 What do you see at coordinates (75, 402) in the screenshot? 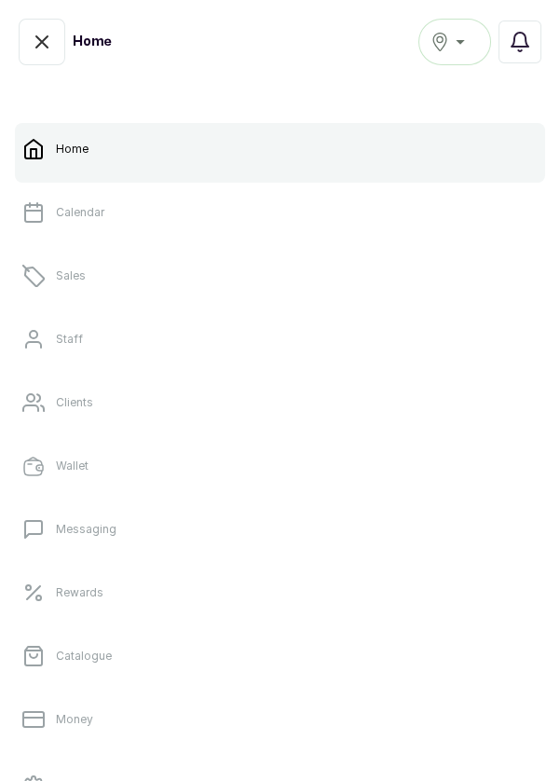
I see `p: Clients` at bounding box center [75, 402].